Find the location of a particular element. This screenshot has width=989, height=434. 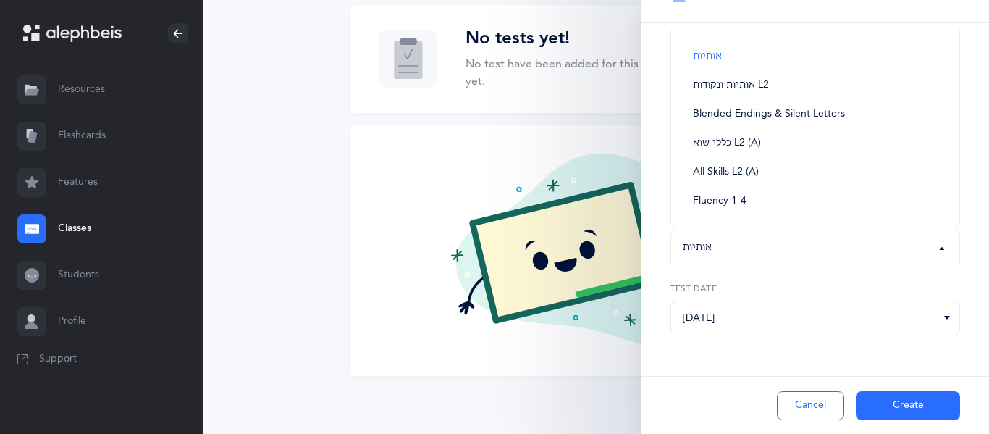

span: Support is located at coordinates (58, 359).